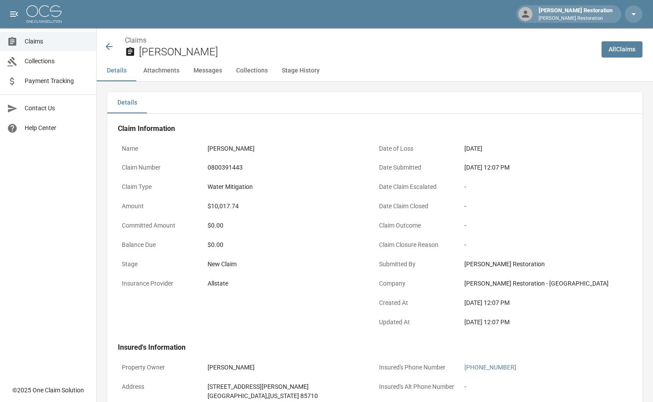 The height and width of the screenshot is (402, 653). Describe the element at coordinates (418, 226) in the screenshot. I see `p: Claim Outcome` at that location.